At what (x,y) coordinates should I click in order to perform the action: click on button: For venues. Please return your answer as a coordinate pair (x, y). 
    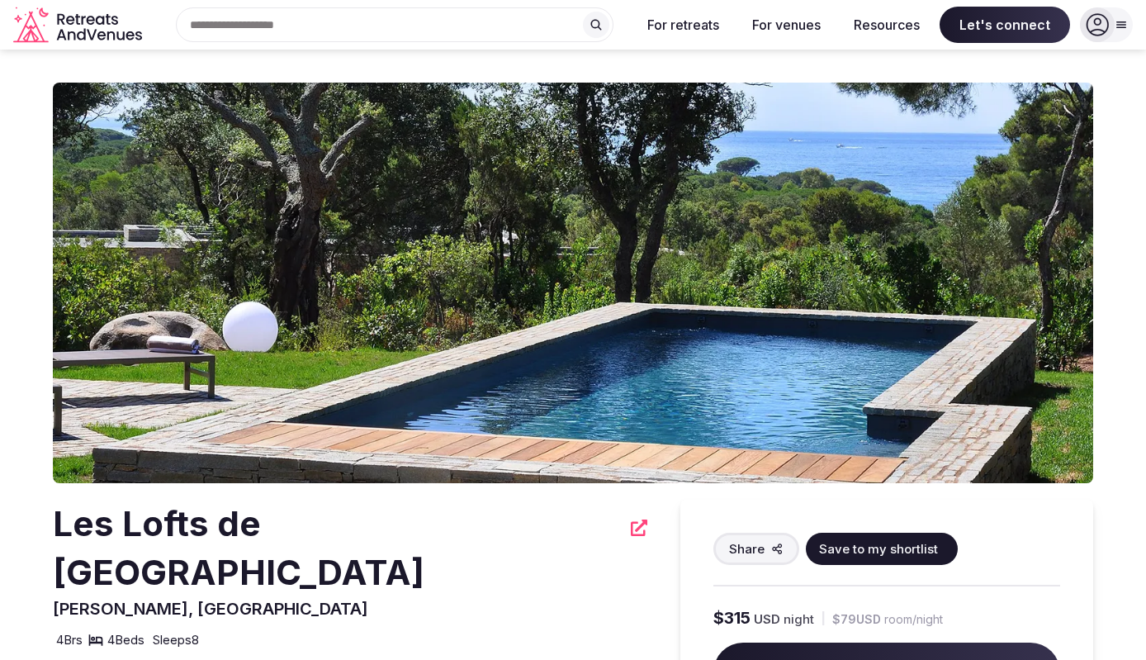
    Looking at the image, I should click on (786, 25).